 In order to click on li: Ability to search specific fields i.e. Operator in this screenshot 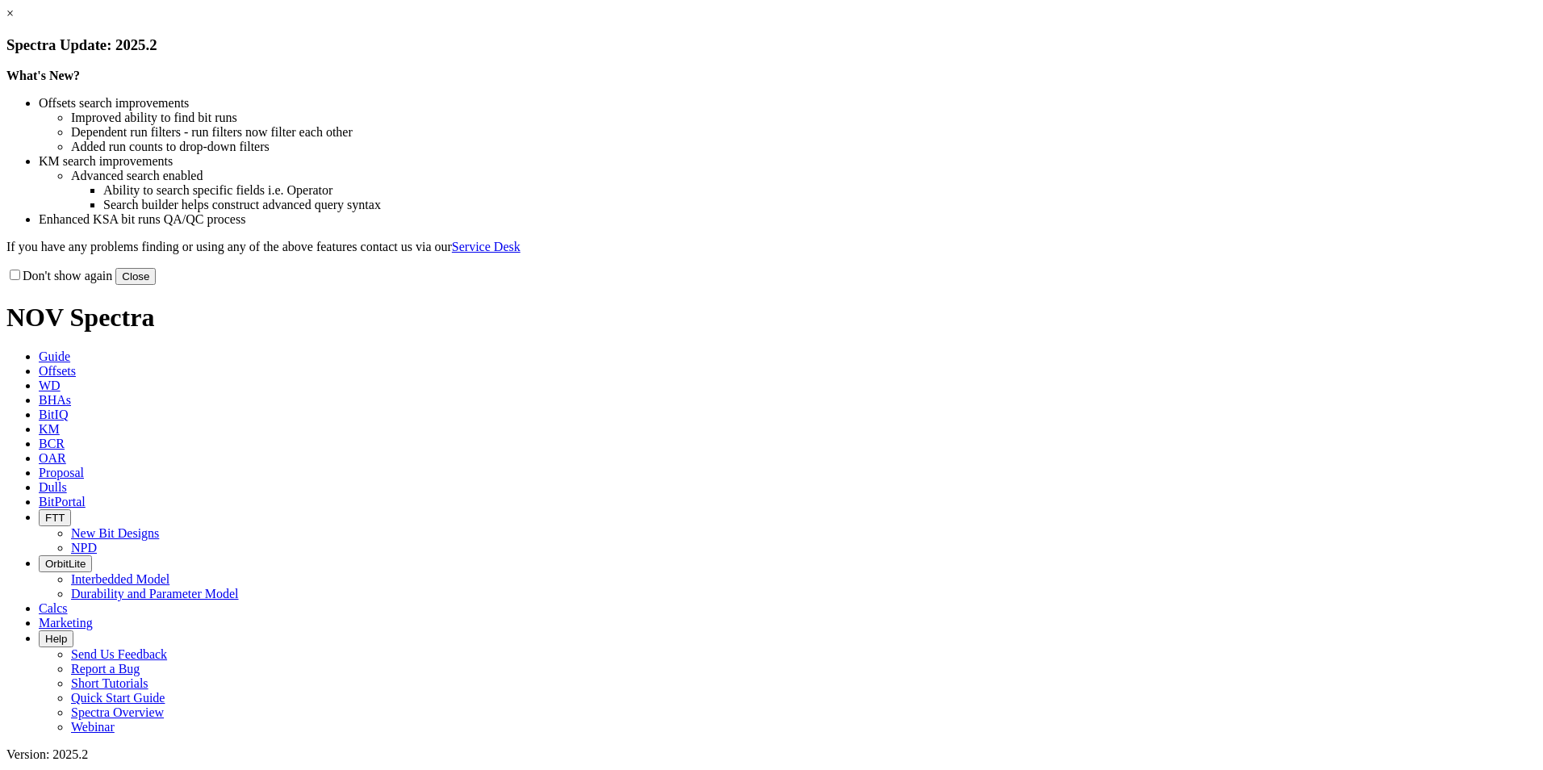, I will do `click(820, 190)`.